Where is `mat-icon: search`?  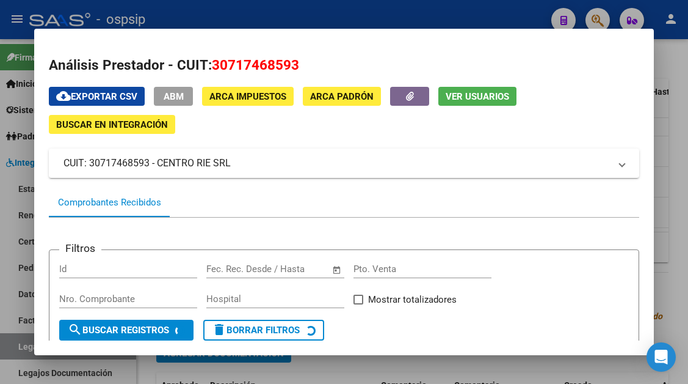
mat-icon: search is located at coordinates (75, 329).